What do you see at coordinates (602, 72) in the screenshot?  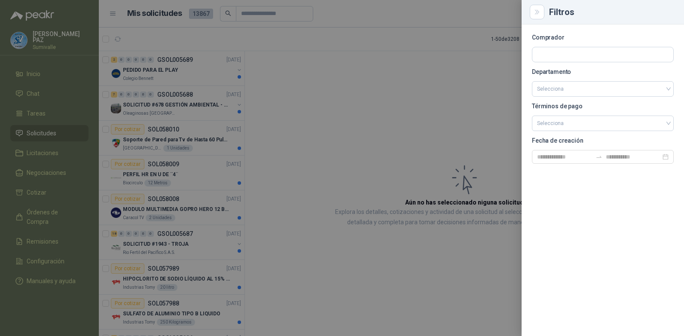 I see `p: Departamento` at bounding box center [602, 72].